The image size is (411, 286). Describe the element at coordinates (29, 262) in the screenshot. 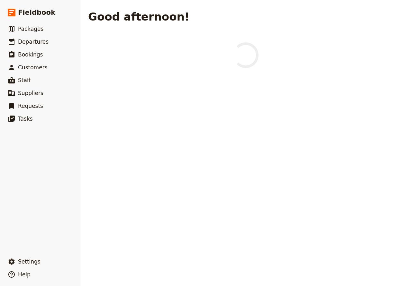

I see `span: Settings` at that location.